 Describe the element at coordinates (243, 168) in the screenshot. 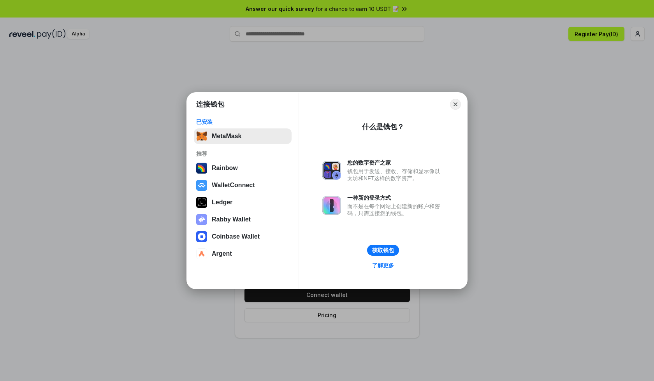

I see `button: Rainbow` at that location.